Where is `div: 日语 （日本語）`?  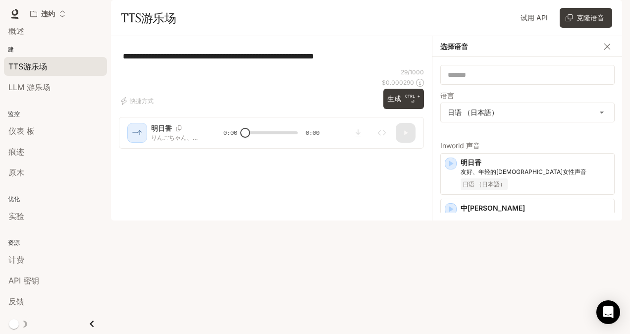
div: 日语 （日本語） is located at coordinates (528, 112).